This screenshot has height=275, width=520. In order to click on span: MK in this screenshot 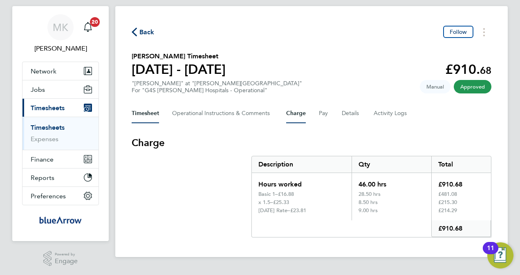, I will do `click(60, 27)`.